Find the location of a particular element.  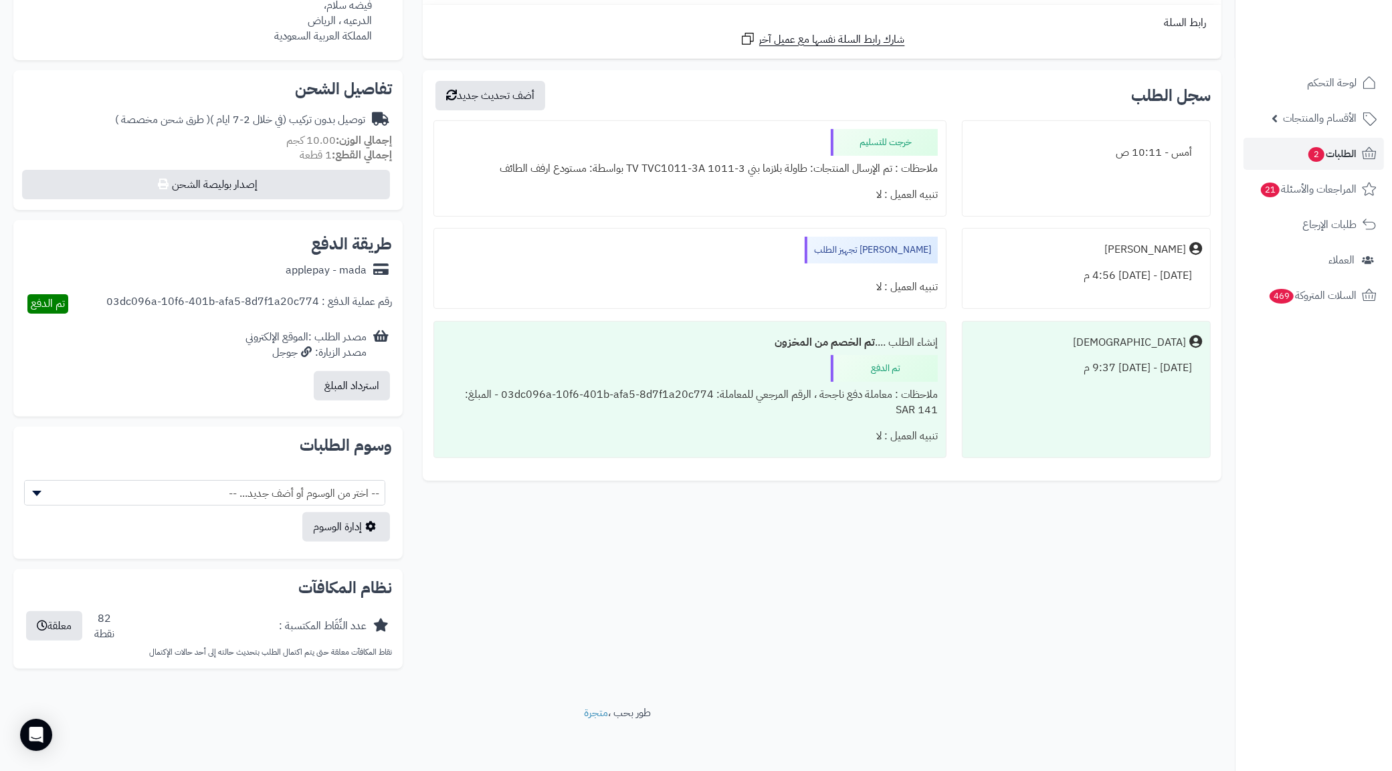

span: العملاء is located at coordinates (1341, 260).